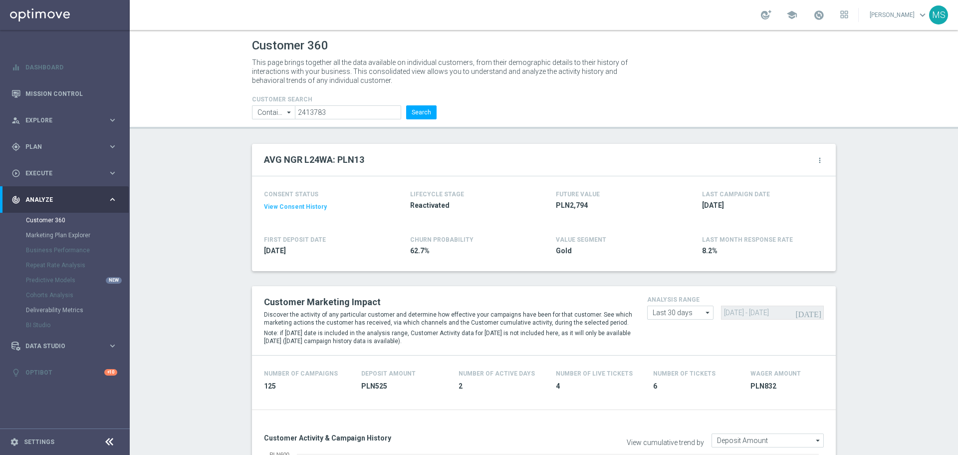  I want to click on input: Enter CID, Email, name or phone, so click(348, 112).